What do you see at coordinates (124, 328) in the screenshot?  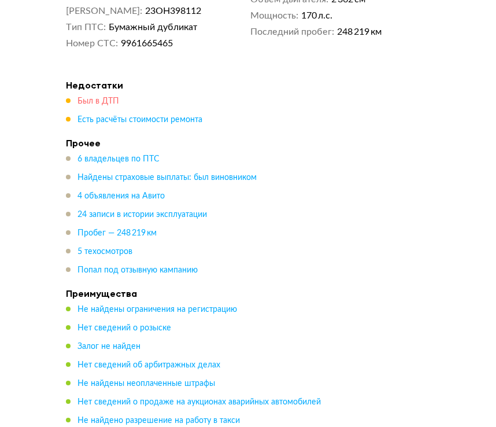 I see `span: Нет сведений о розыске` at bounding box center [124, 328].